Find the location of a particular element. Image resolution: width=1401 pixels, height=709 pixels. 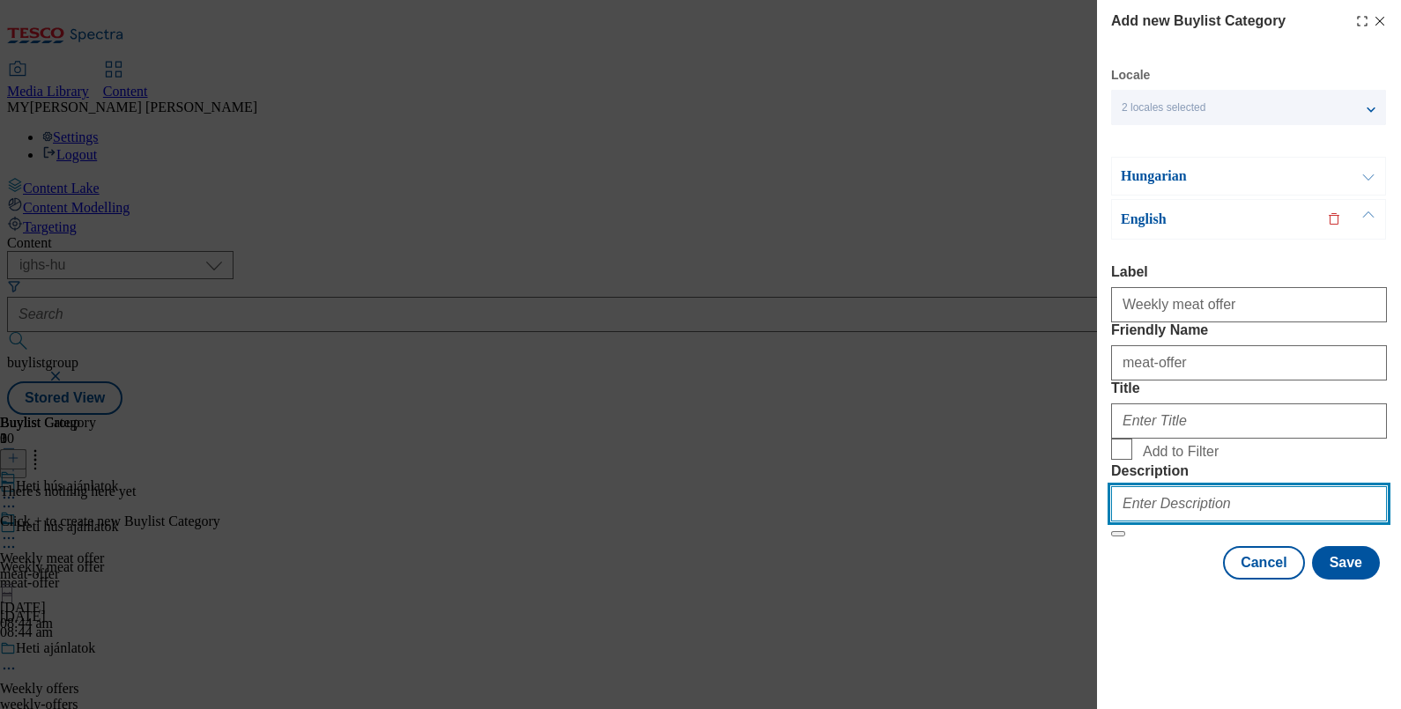

button: 2 locales selected is located at coordinates (1248, 107).